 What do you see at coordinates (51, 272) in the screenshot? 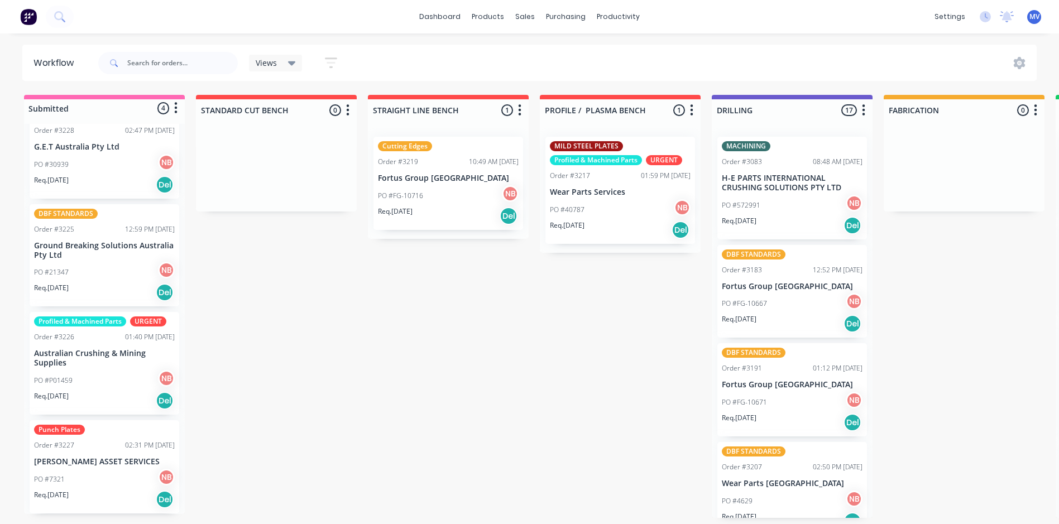
I see `p: PO #21347` at bounding box center [51, 272].